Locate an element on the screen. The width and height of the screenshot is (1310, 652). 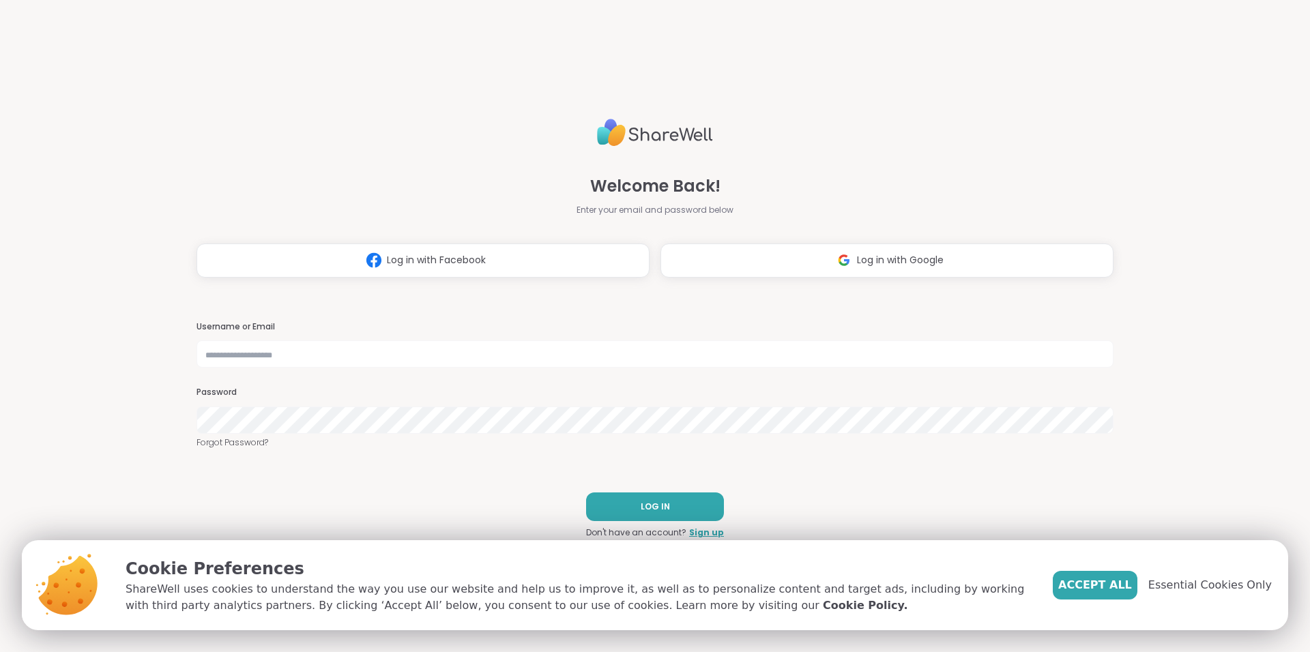
a: Forgot Password? is located at coordinates (655, 443).